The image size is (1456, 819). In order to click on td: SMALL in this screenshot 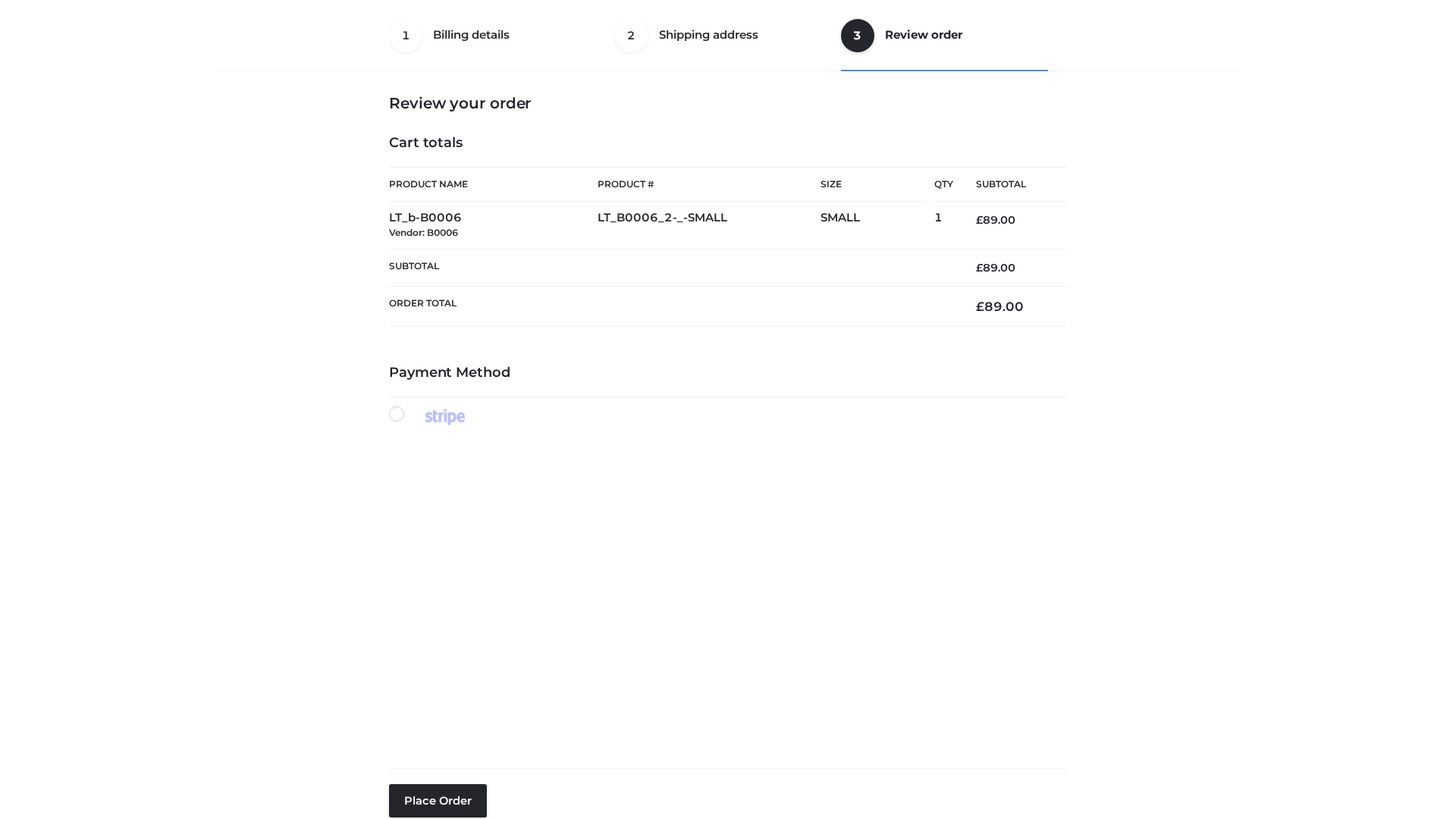, I will do `click(877, 225)`.